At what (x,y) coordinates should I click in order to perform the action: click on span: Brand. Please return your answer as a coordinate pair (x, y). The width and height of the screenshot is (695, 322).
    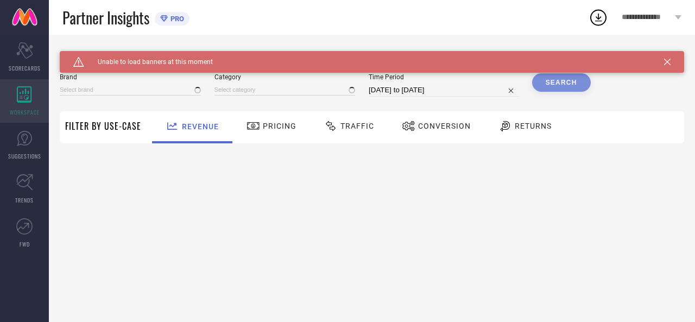
    Looking at the image, I should click on (130, 77).